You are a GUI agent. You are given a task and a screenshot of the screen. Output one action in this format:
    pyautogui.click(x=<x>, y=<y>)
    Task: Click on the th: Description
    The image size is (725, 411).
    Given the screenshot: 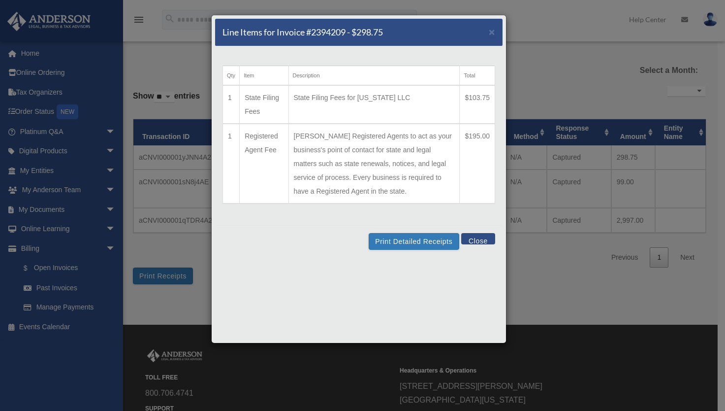 What is the action you would take?
    pyautogui.click(x=374, y=76)
    